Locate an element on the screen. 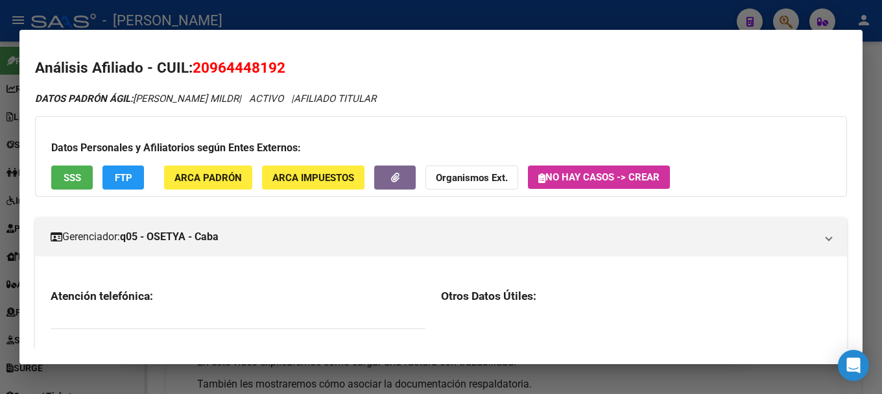 This screenshot has width=882, height=394. h3: Otros Datos Útiles: is located at coordinates (637, 296).